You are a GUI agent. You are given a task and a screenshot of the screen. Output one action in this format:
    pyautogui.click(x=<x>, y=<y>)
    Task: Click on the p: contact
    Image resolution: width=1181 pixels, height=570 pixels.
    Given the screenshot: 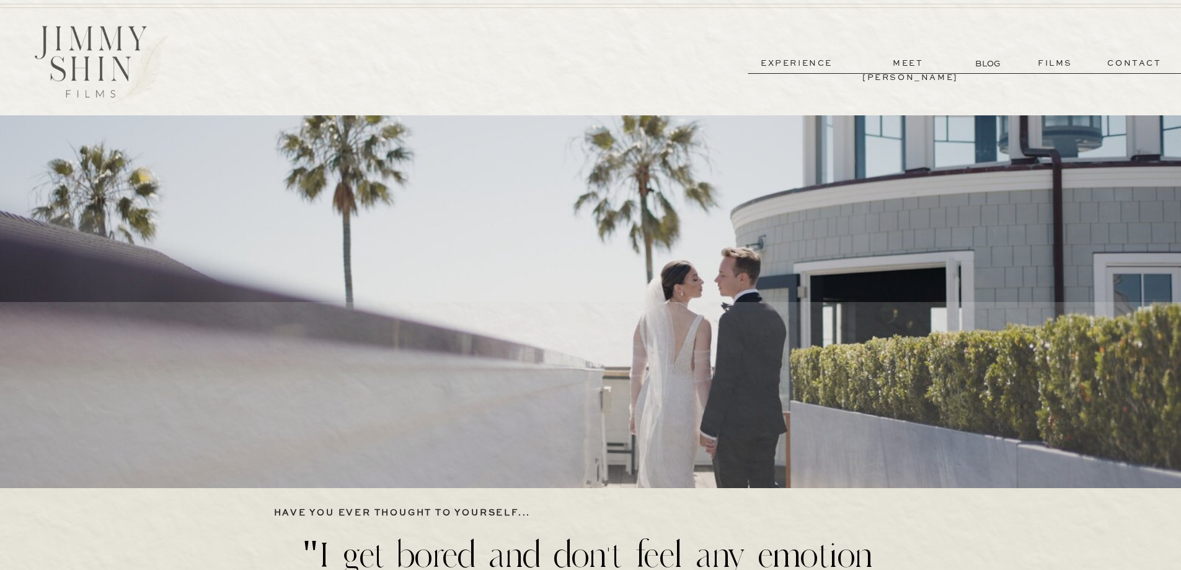 What is the action you would take?
    pyautogui.click(x=1135, y=63)
    